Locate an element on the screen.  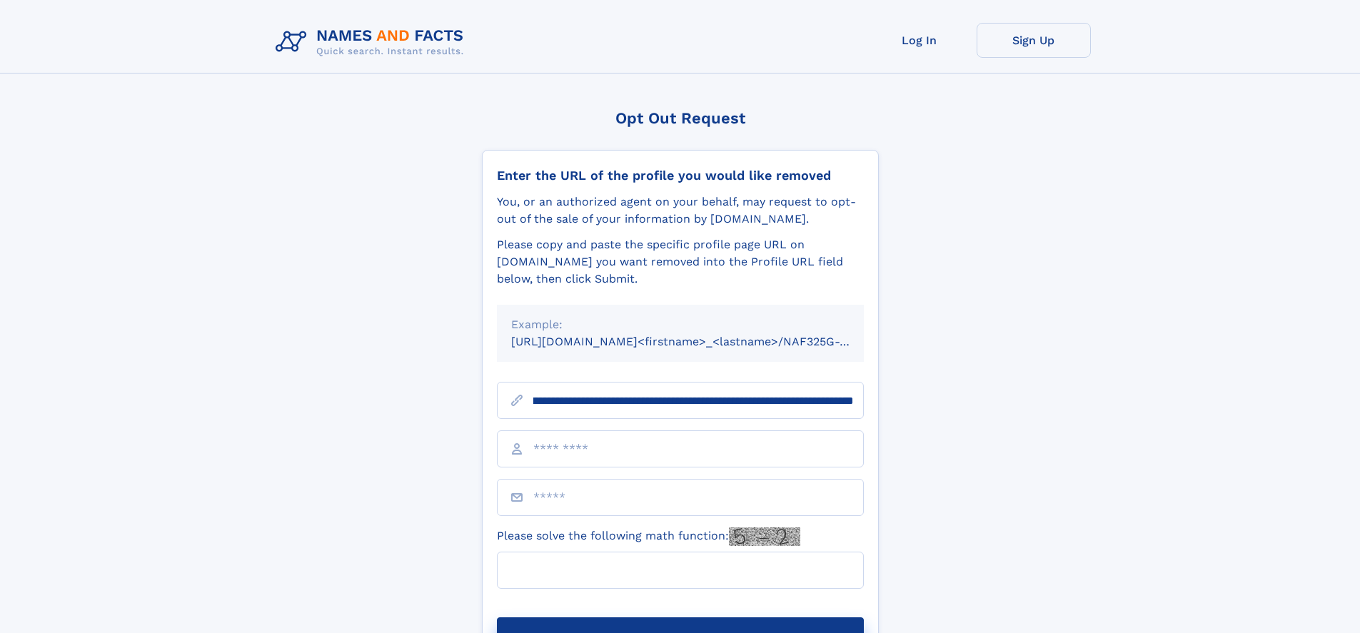
a: Log In is located at coordinates (920, 40).